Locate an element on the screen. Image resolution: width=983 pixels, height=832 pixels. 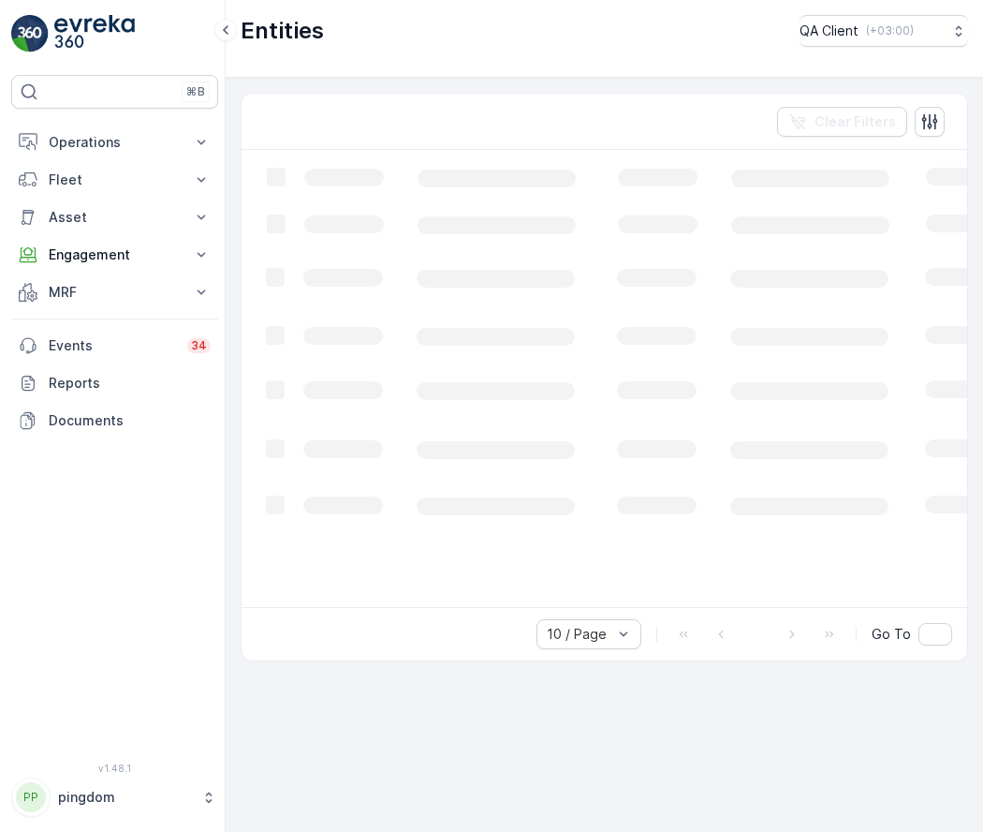
button: Fleet is located at coordinates (114, 180).